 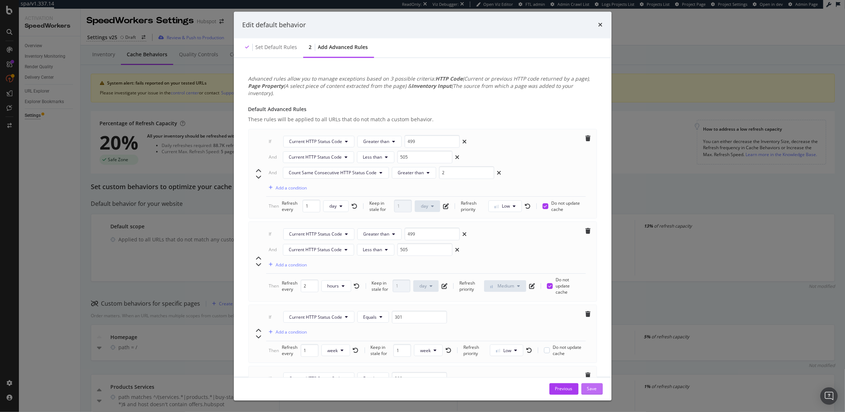 I want to click on div: These rules will be applied to all URLs that do not match a custom behavior., so click(x=423, y=120).